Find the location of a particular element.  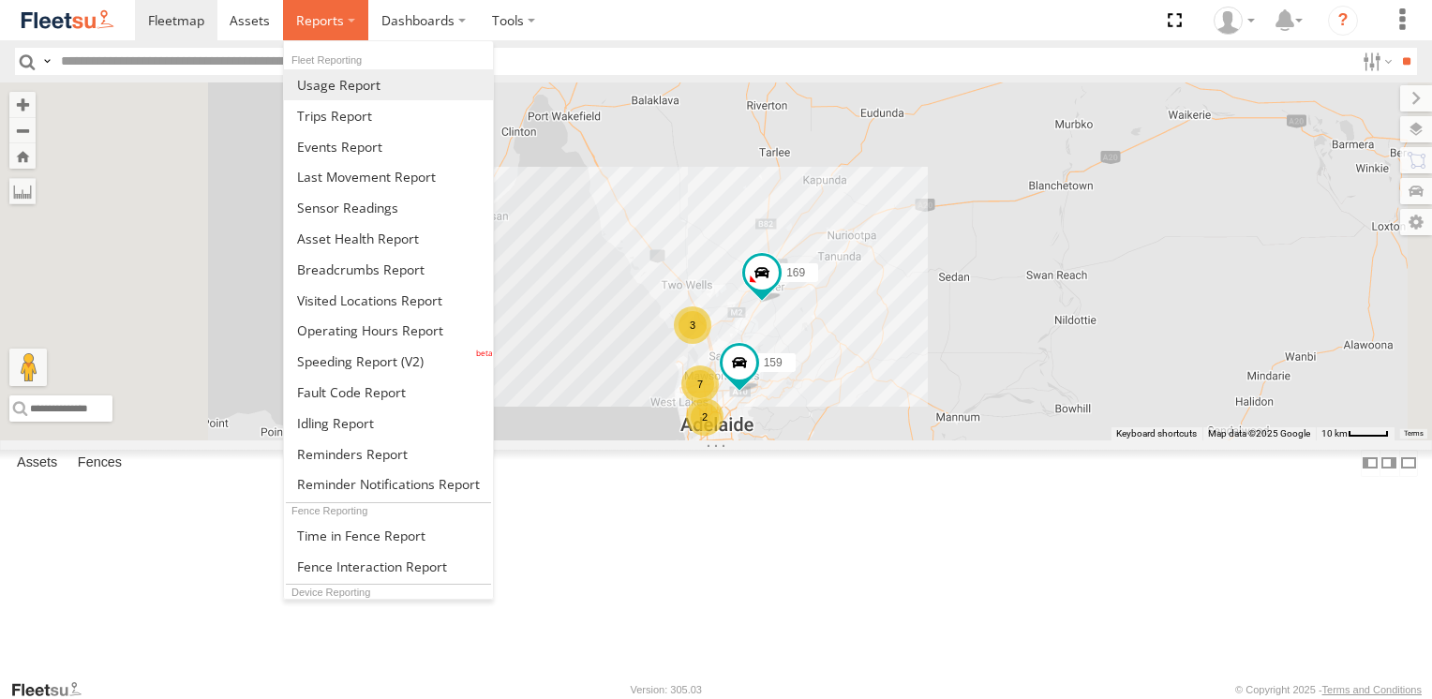

span: 169 is located at coordinates (795, 273).